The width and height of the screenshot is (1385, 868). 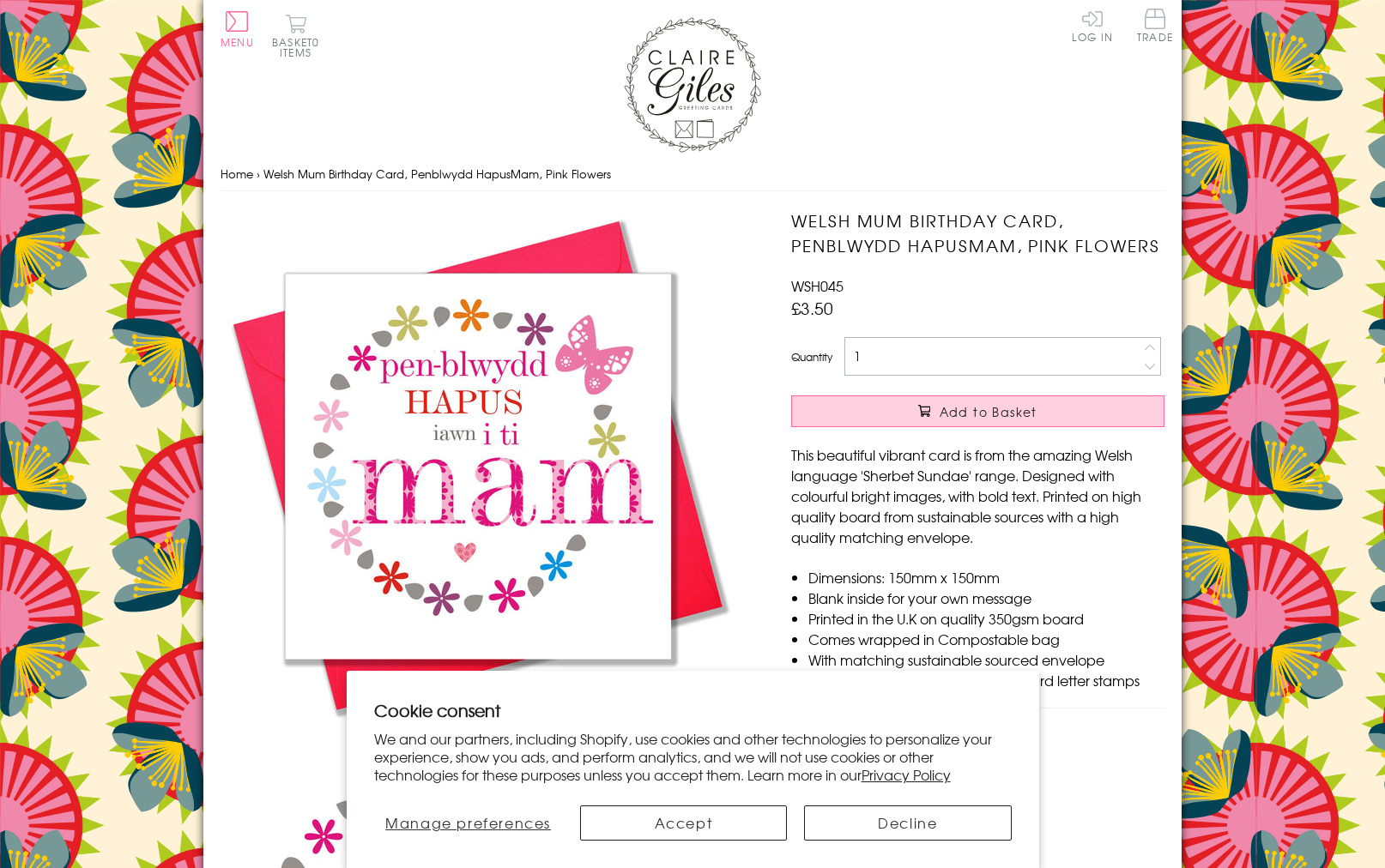 What do you see at coordinates (811, 307) in the screenshot?
I see `span: £3.50` at bounding box center [811, 307].